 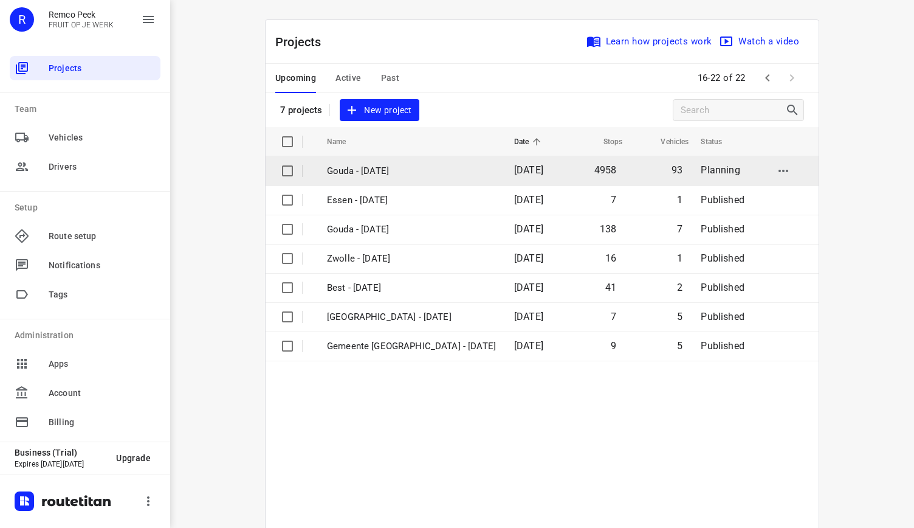 I want to click on p: Business (Trial), so click(x=60, y=452).